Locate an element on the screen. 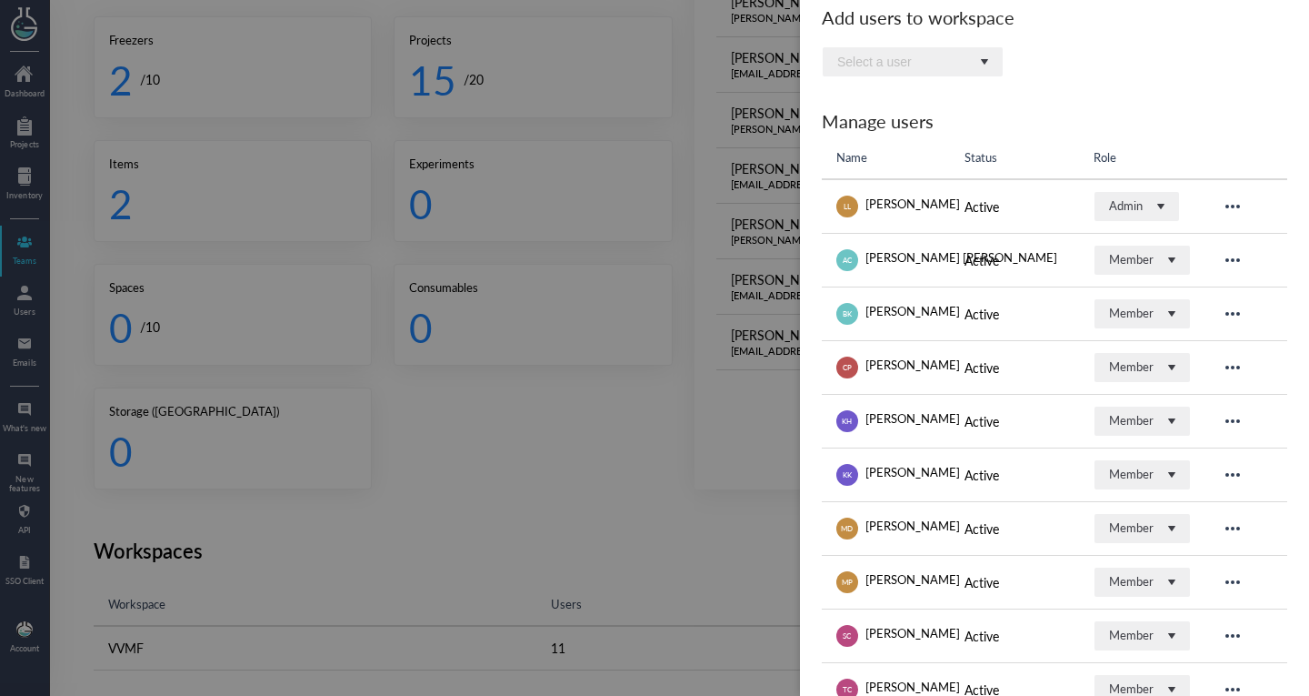  div: Admin is located at coordinates (1126, 205).